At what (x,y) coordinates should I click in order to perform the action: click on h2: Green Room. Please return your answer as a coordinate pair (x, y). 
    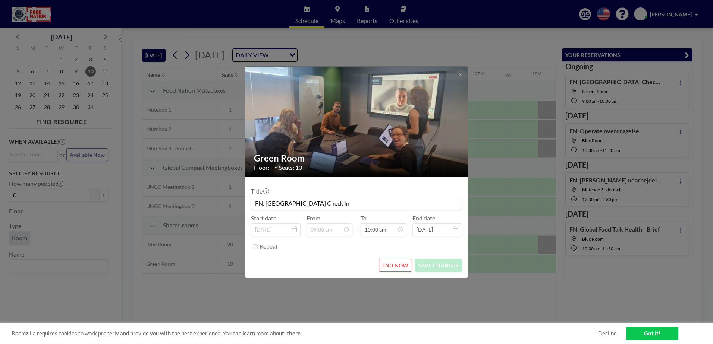
    Looking at the image, I should click on (357, 158).